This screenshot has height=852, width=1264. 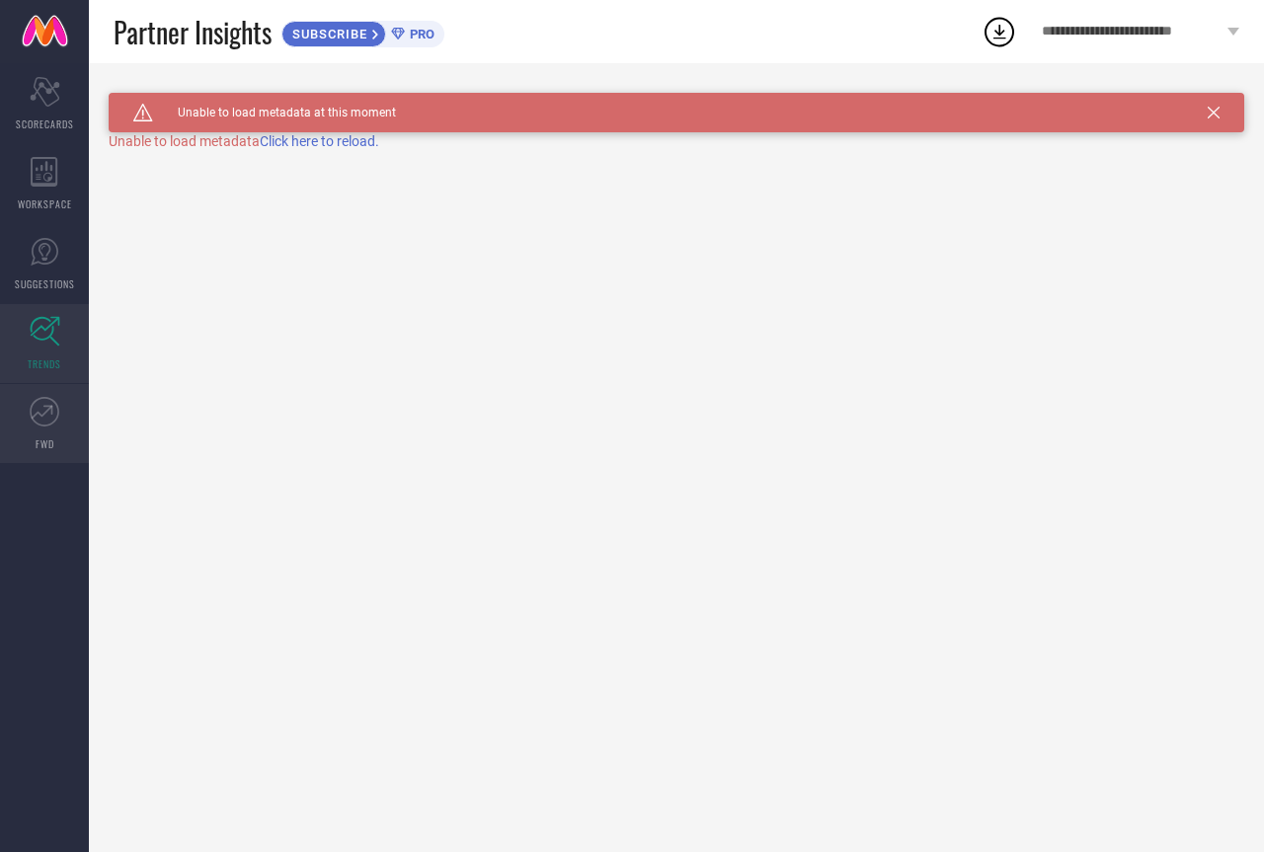 I want to click on span: SUGGESTIONS, so click(x=44, y=283).